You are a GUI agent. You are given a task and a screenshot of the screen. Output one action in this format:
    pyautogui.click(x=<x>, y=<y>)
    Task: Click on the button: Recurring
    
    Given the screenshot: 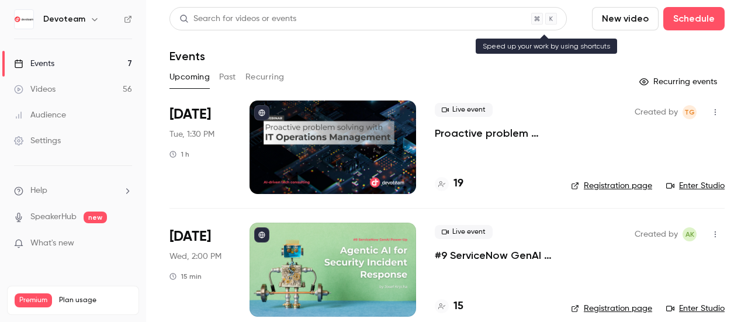 What is the action you would take?
    pyautogui.click(x=265, y=77)
    